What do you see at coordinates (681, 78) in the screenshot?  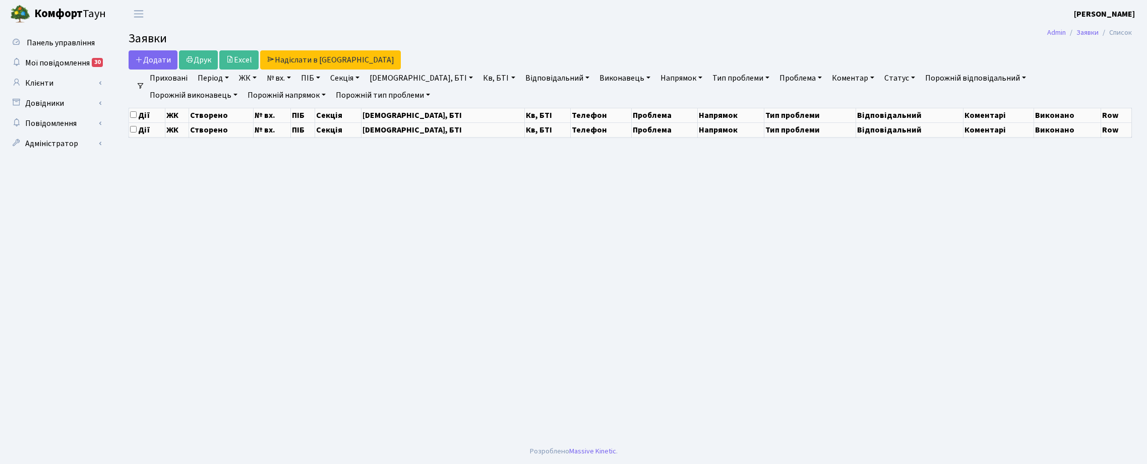 I see `a: Напрямок` at bounding box center [681, 78].